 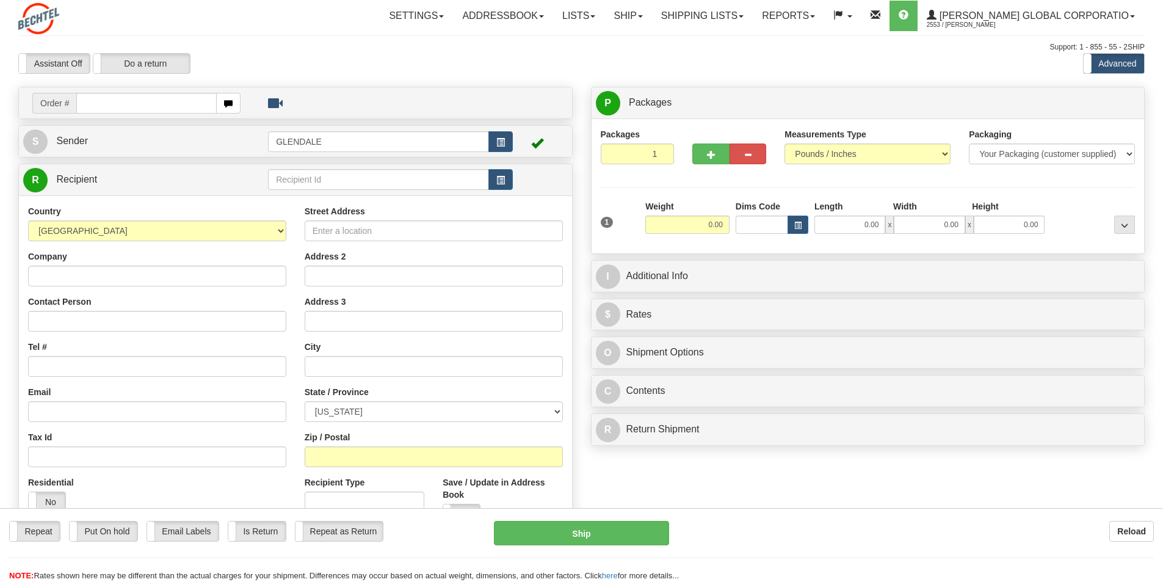 I want to click on button: Ship, so click(x=581, y=533).